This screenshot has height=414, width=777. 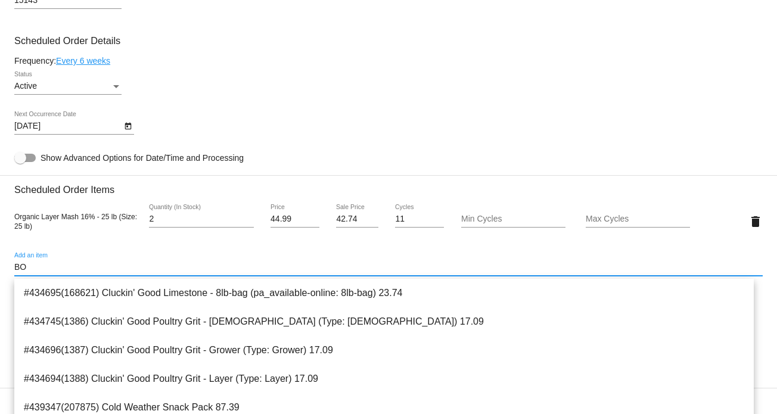 I want to click on input: Next Occurrence Date, so click(x=68, y=126).